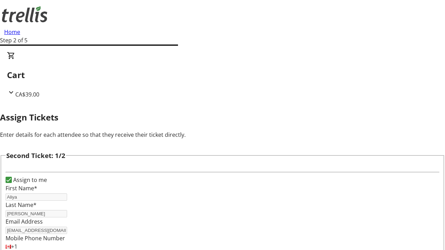  Describe the element at coordinates (21, 188) in the screenshot. I see `label: First Name*` at that location.